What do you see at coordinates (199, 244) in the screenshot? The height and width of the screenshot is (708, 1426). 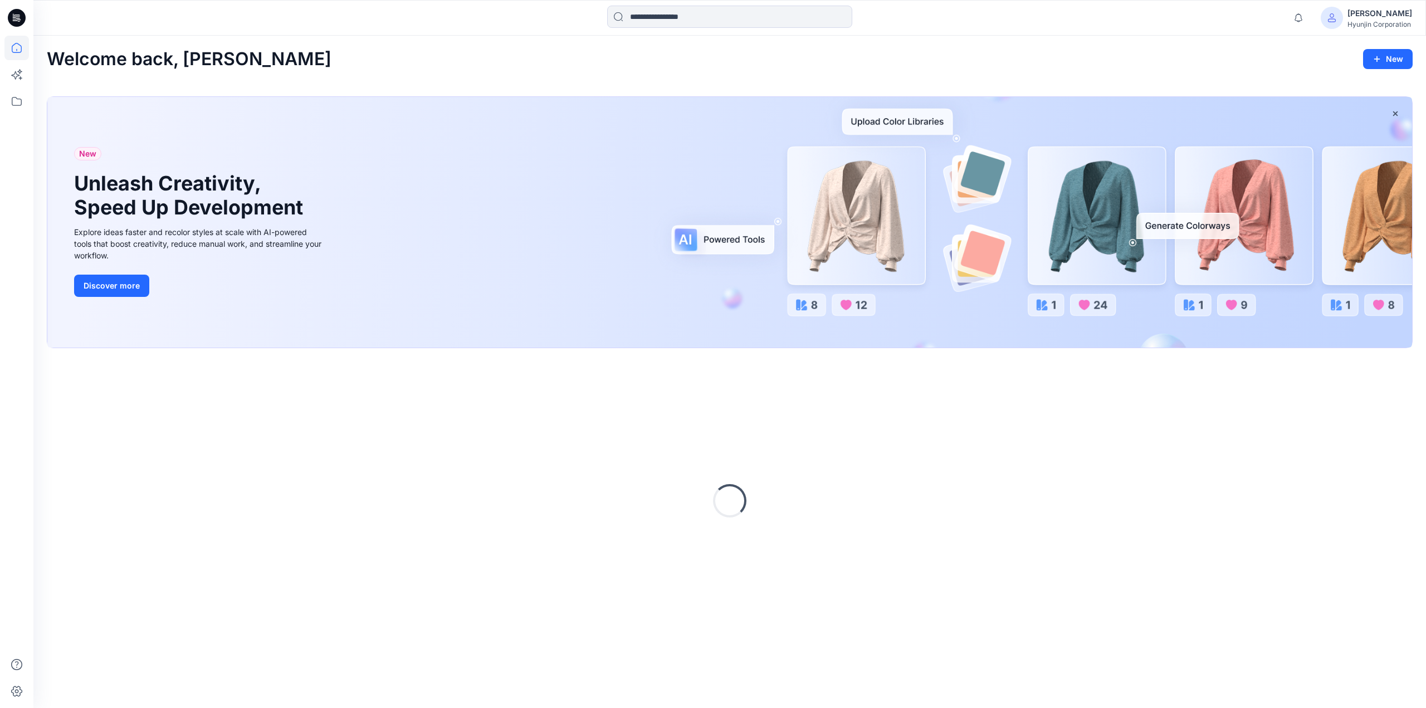 I see `div: Explore ideas faster and recolor styles at scale with AI-powered tools that boost creativity, red...` at bounding box center [199, 244].